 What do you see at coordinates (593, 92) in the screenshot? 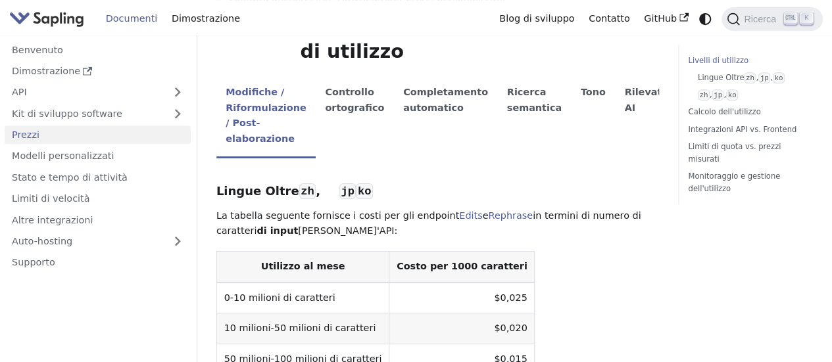
I see `font: Tono` at bounding box center [593, 92].